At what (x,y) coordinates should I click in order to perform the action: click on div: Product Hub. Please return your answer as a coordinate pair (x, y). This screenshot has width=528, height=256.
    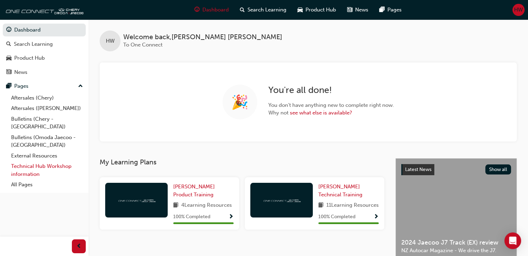
    Looking at the image, I should click on (29, 58).